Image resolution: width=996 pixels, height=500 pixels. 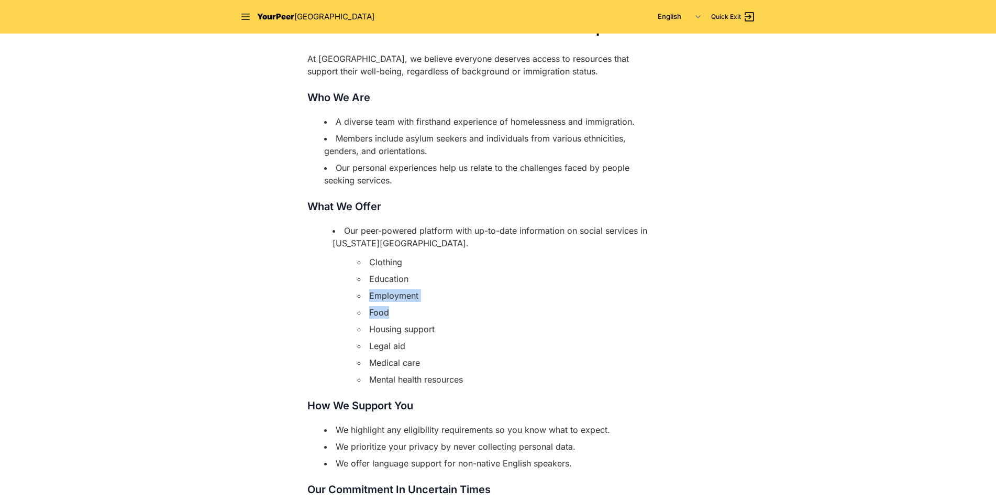 I want to click on h2: How We Support You, so click(x=478, y=405).